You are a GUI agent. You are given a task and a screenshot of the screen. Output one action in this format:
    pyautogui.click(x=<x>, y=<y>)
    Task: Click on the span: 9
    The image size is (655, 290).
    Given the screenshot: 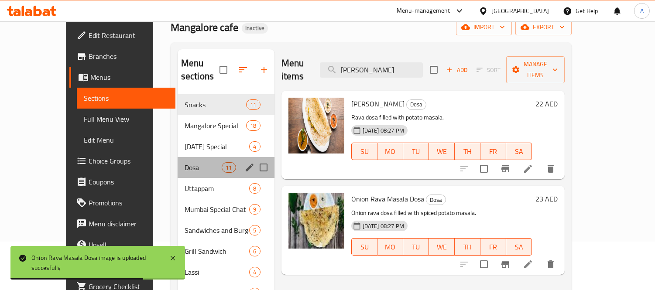 What is the action you would take?
    pyautogui.click(x=254, y=209)
    